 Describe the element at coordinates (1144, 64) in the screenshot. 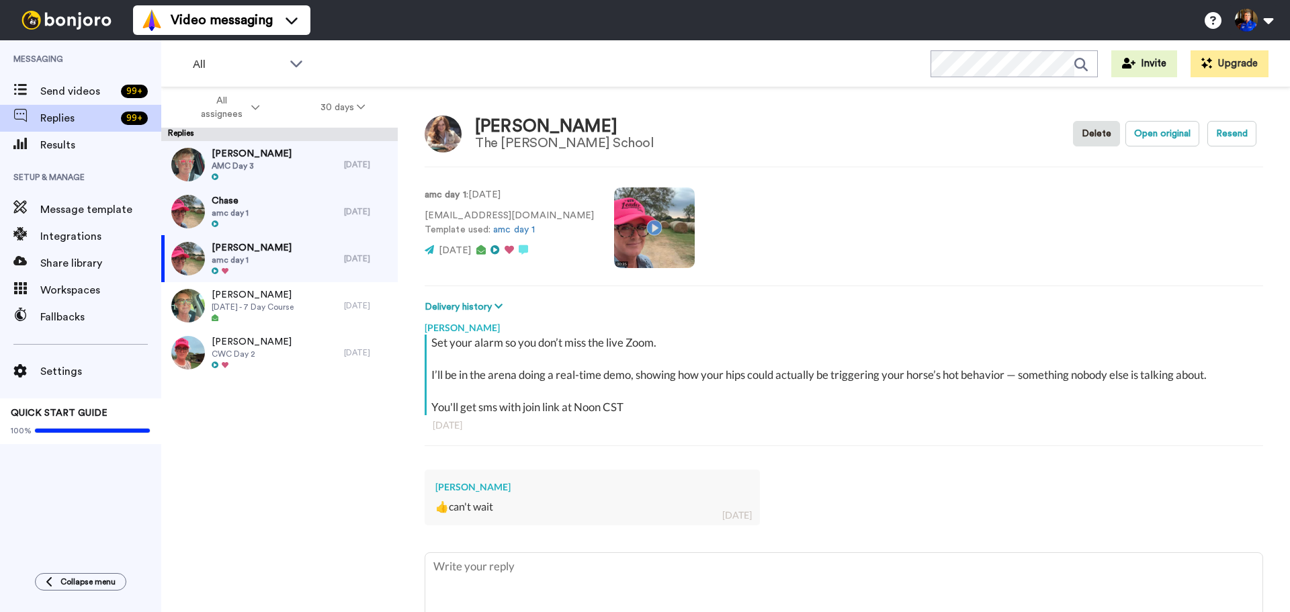

I see `button: Invite` at that location.